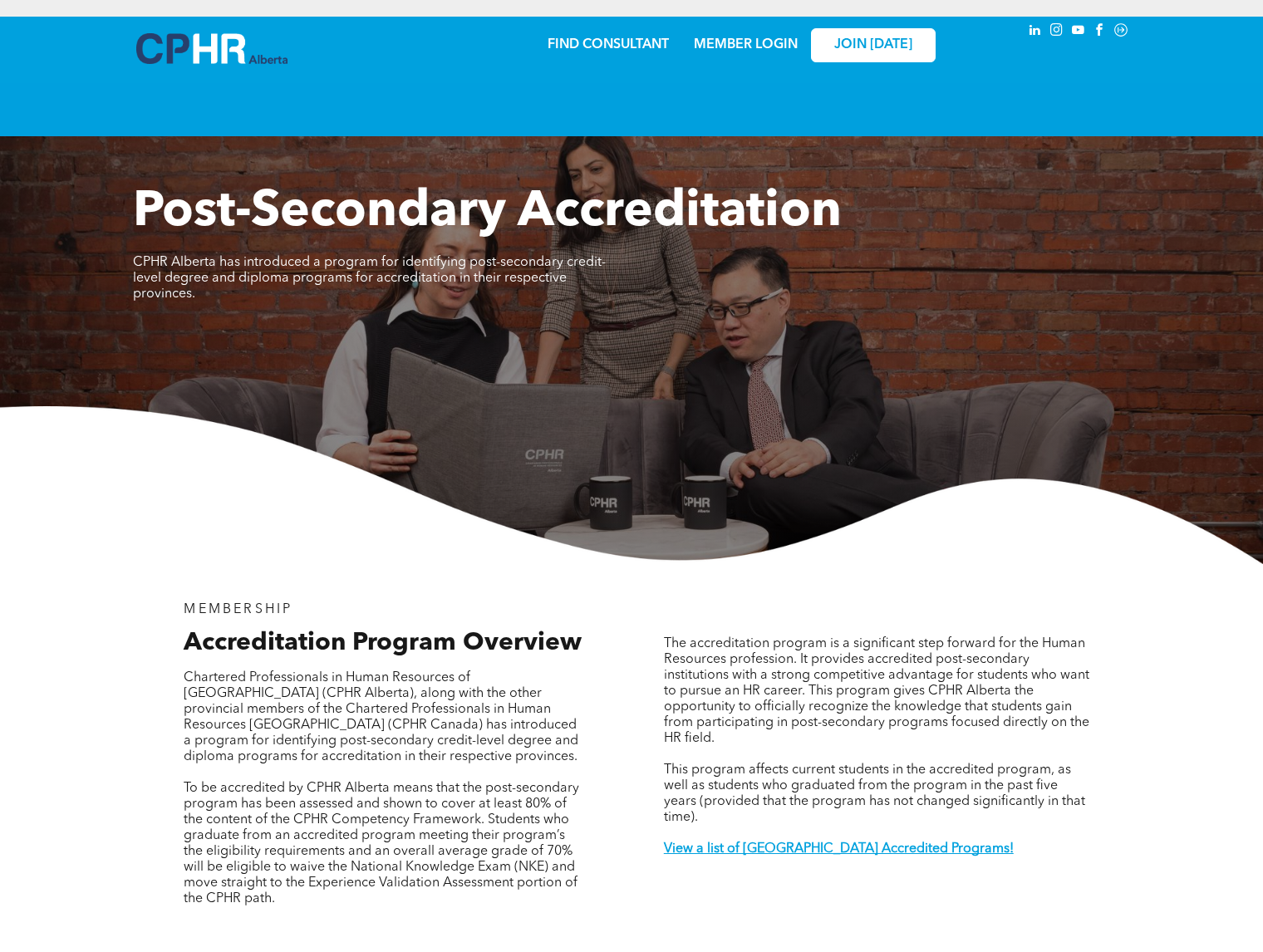 The width and height of the screenshot is (1263, 952). Describe the element at coordinates (608, 45) in the screenshot. I see `a: FIND CONSULTANT` at that location.